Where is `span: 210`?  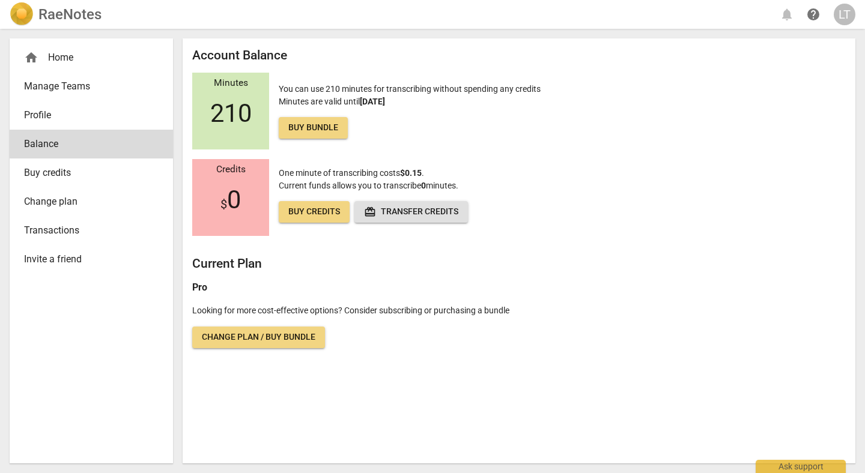
span: 210 is located at coordinates (231, 114).